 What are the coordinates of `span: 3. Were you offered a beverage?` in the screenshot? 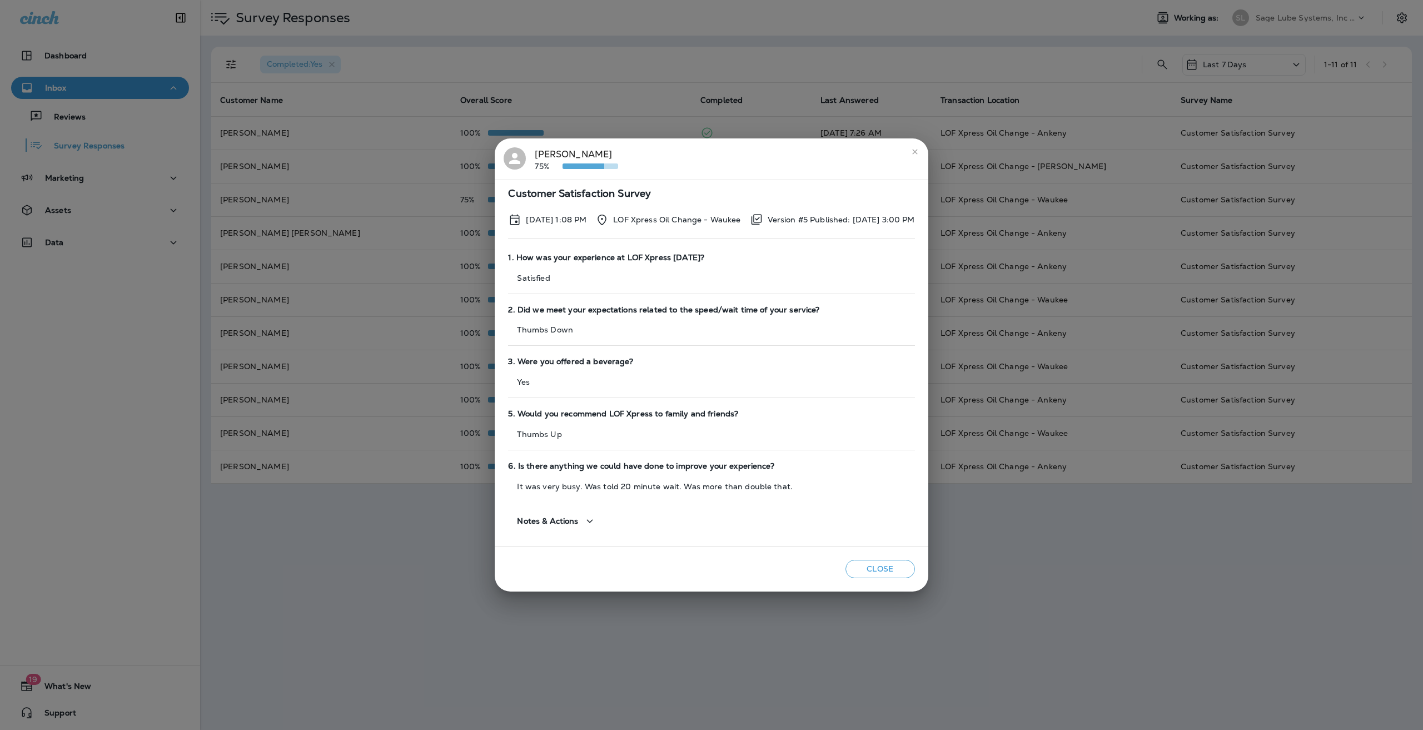 It's located at (711, 361).